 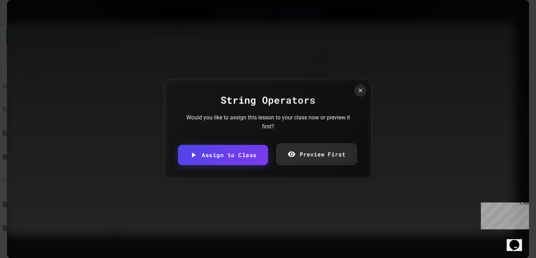 What do you see at coordinates (268, 100) in the screenshot?
I see `div: String Operators` at bounding box center [268, 100].